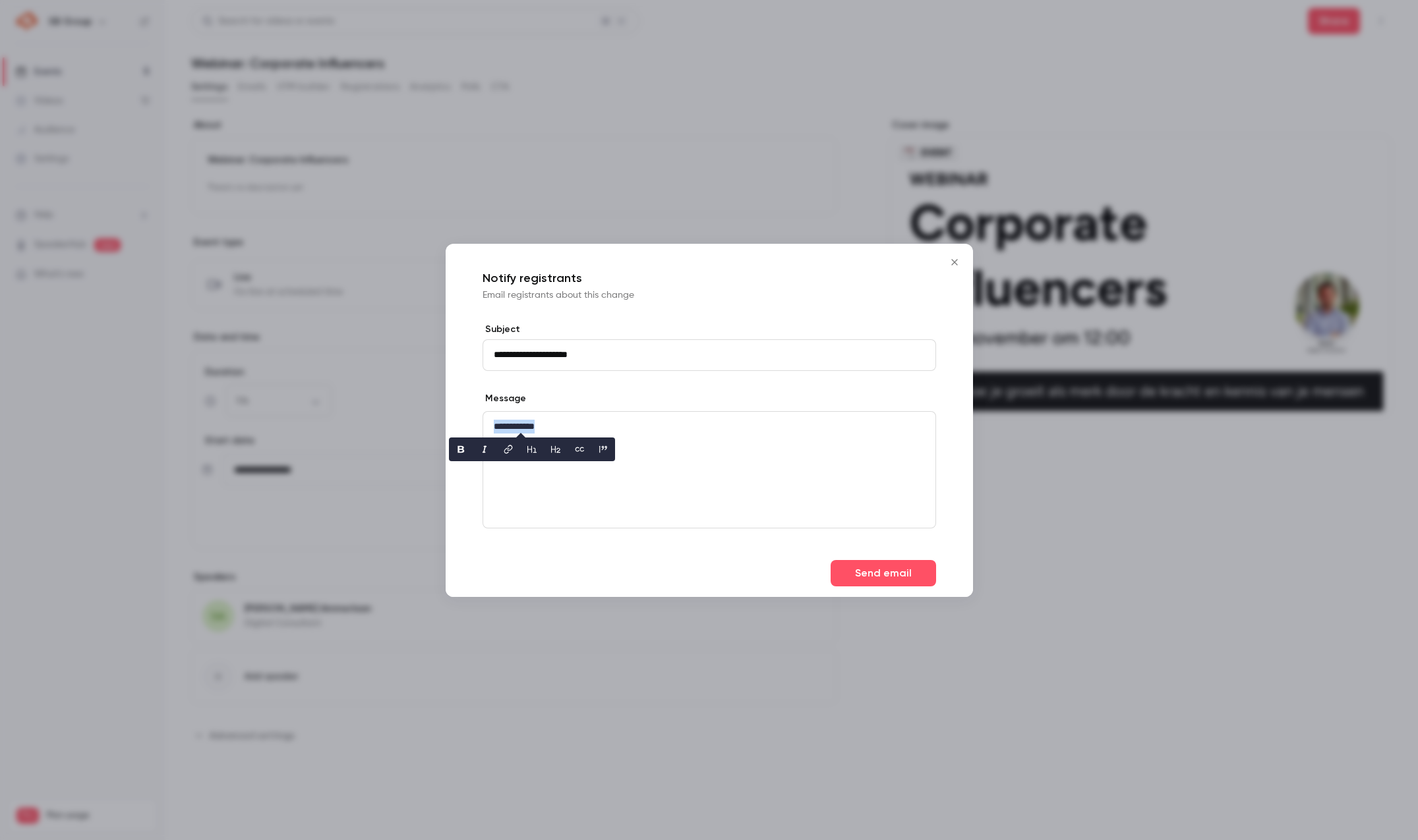 The width and height of the screenshot is (1418, 840). I want to click on button: link, so click(508, 450).